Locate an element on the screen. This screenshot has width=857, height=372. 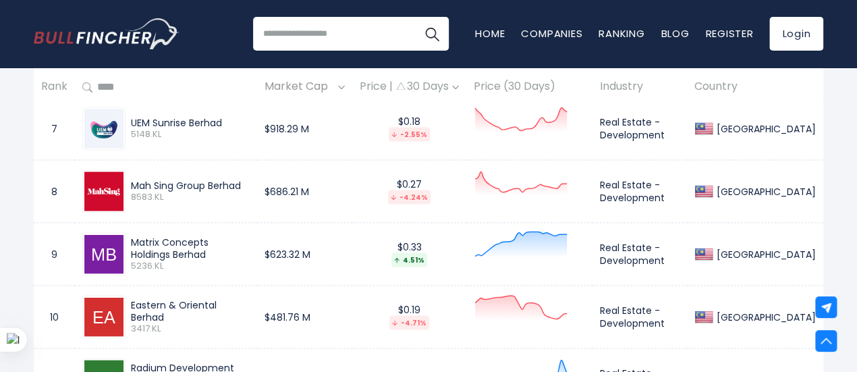
td: $481.76 M is located at coordinates (304, 316).